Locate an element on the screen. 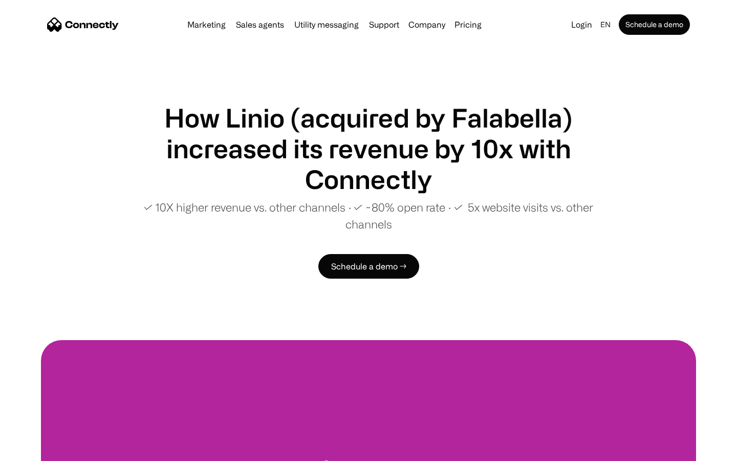  h1: How Linio (acquired by Falabella) increased its revenue by 10x with Connectly is located at coordinates (369, 148).